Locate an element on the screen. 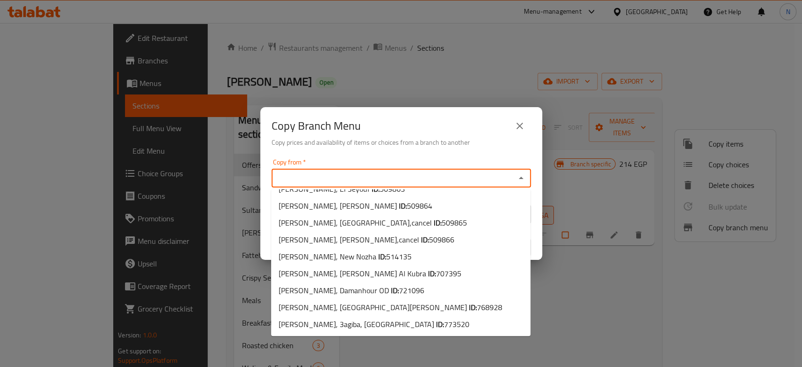 The image size is (802, 367). button: Close is located at coordinates (521, 178).